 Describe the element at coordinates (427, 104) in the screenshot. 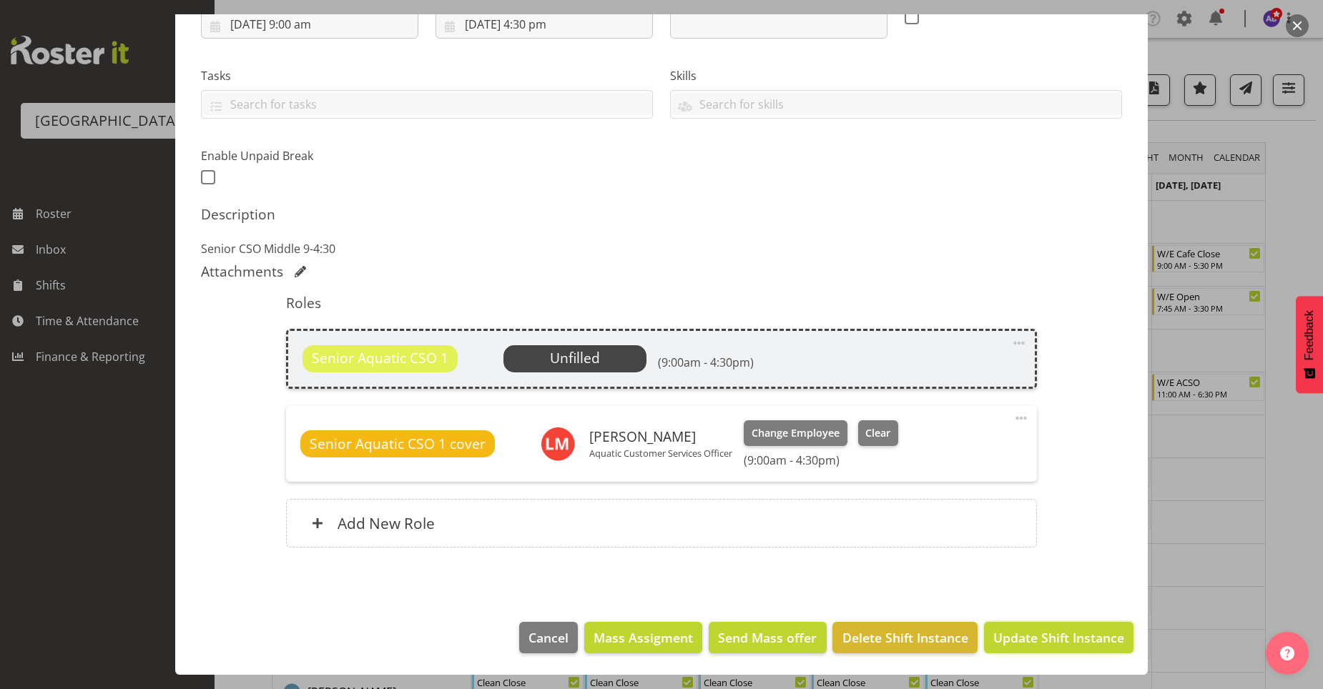

I see `input: Search for tasks` at that location.